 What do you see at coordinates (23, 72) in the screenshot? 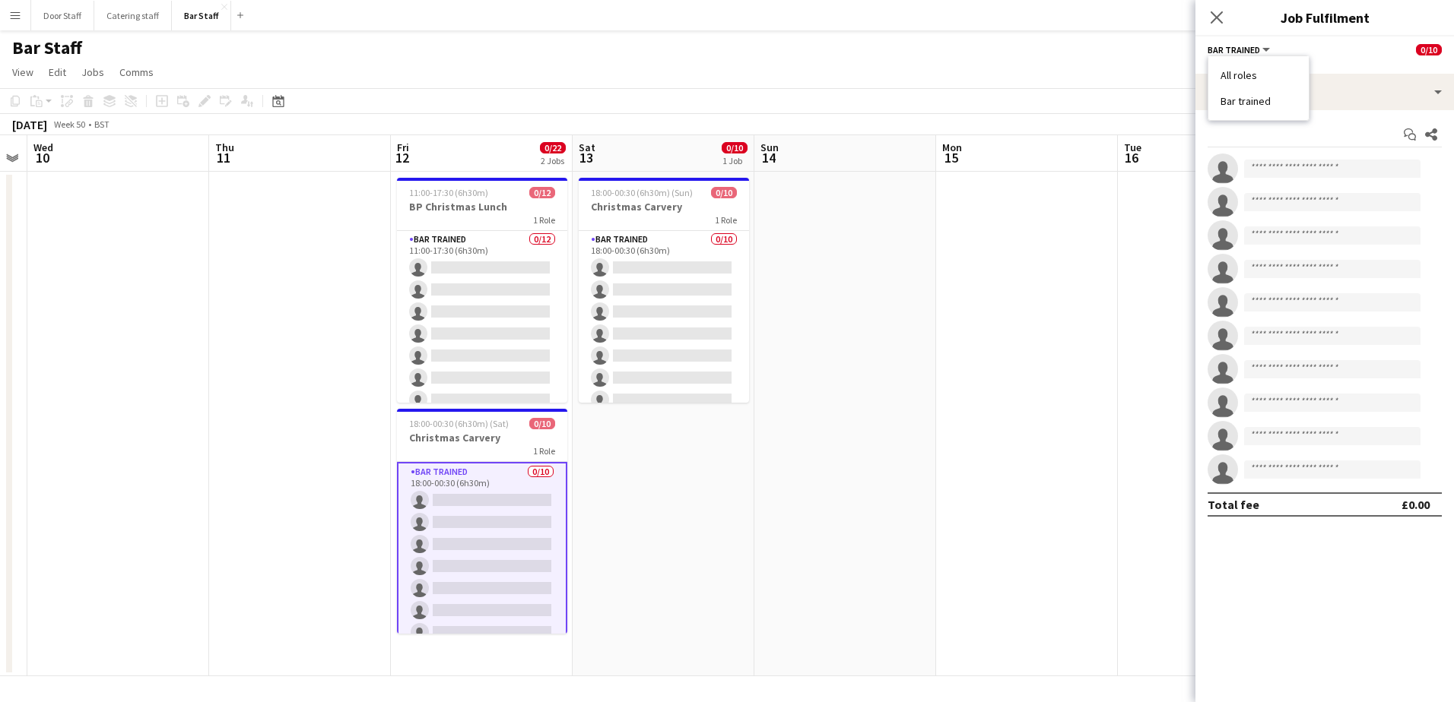
I see `a: View` at bounding box center [23, 72].